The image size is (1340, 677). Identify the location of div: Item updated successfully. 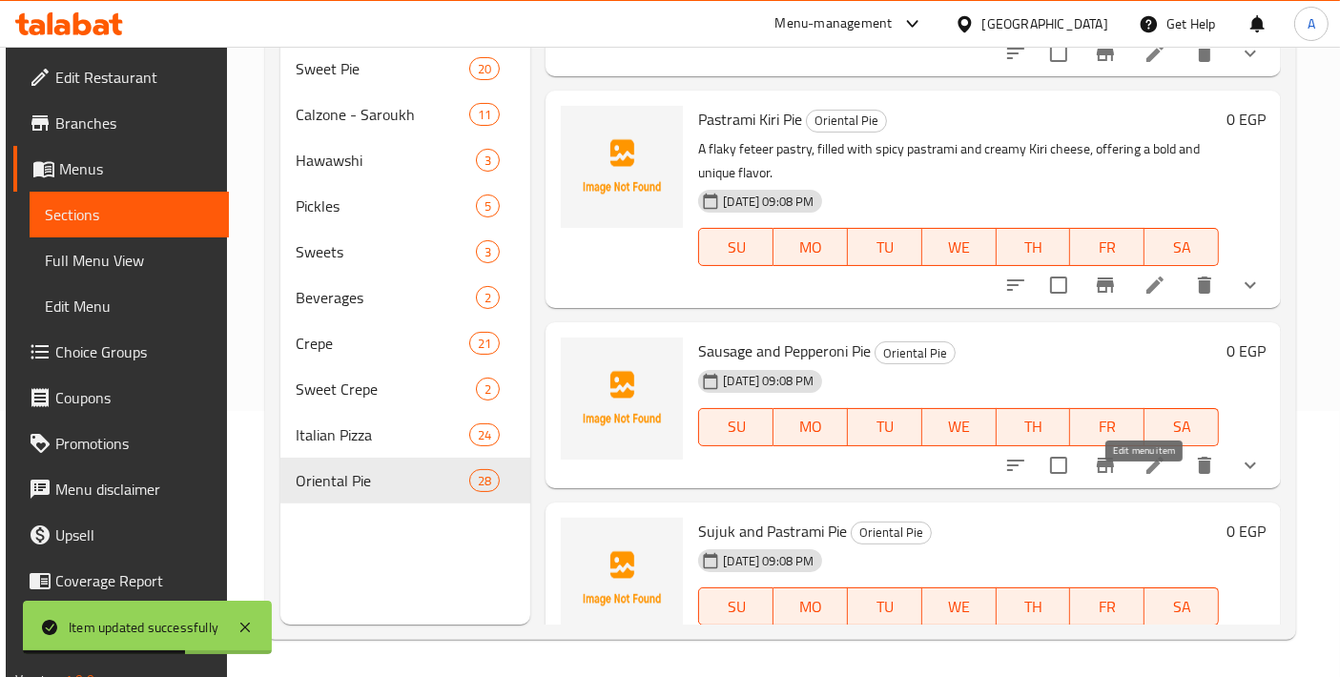
(143, 627).